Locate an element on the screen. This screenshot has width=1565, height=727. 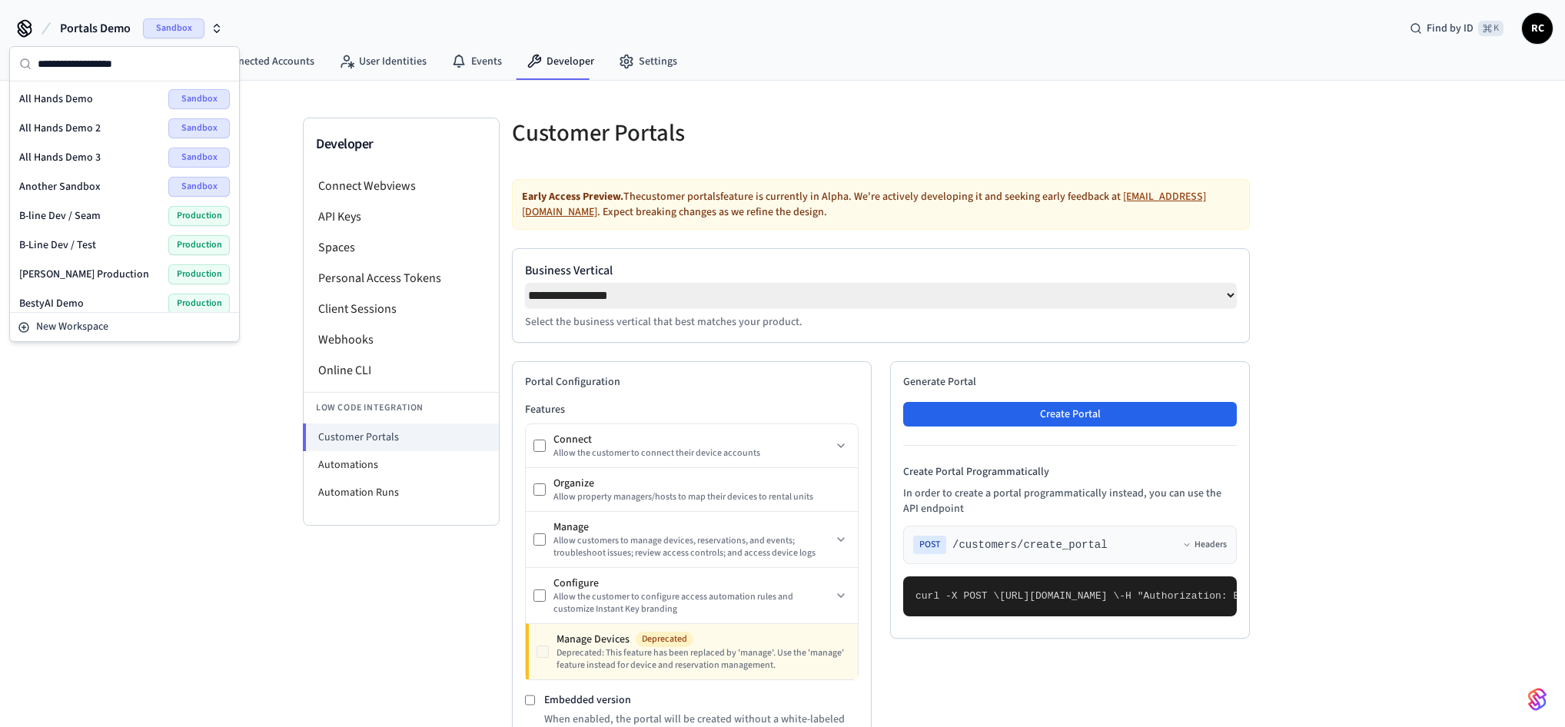
h2: Generate Portal is located at coordinates (1070, 382).